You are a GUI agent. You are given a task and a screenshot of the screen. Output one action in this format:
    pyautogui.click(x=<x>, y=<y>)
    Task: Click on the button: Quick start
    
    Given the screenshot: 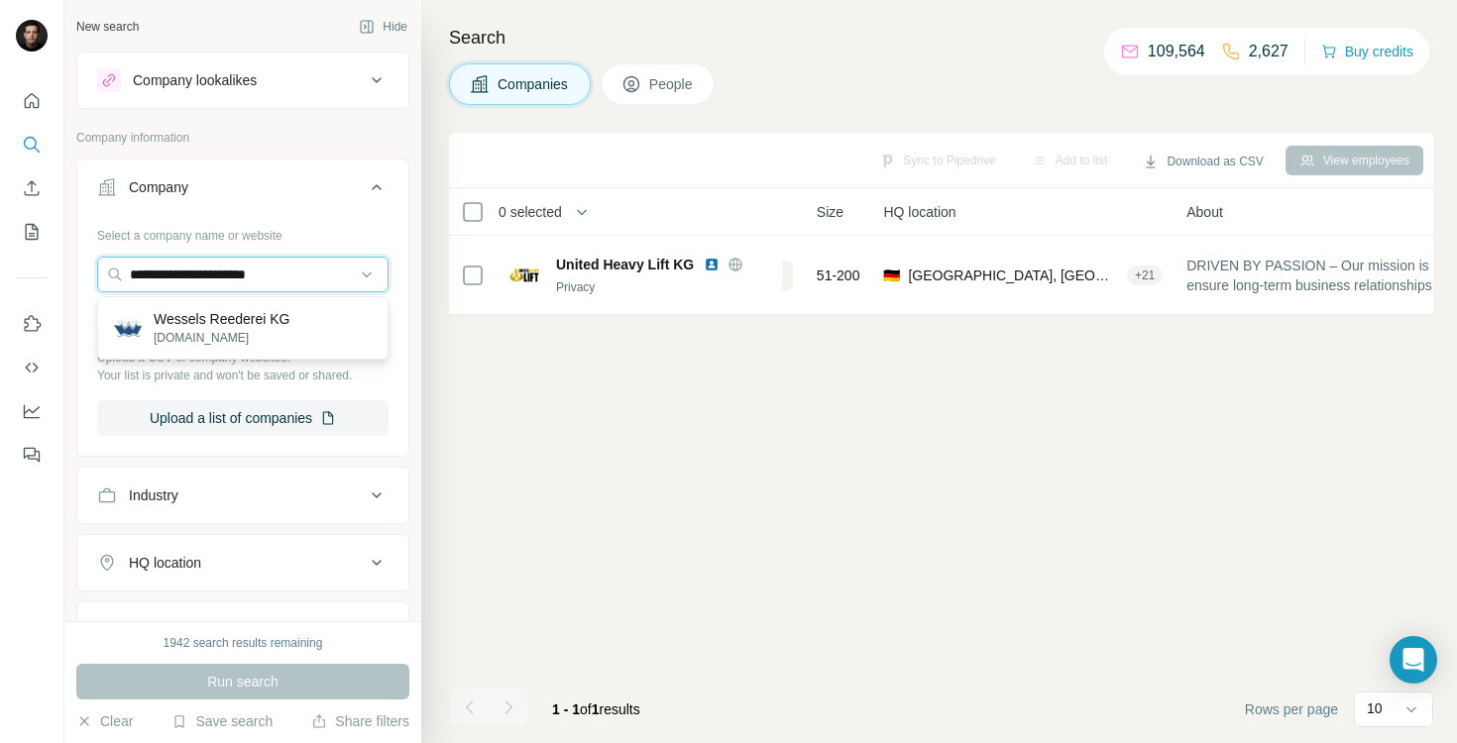 What is the action you would take?
    pyautogui.click(x=32, y=101)
    